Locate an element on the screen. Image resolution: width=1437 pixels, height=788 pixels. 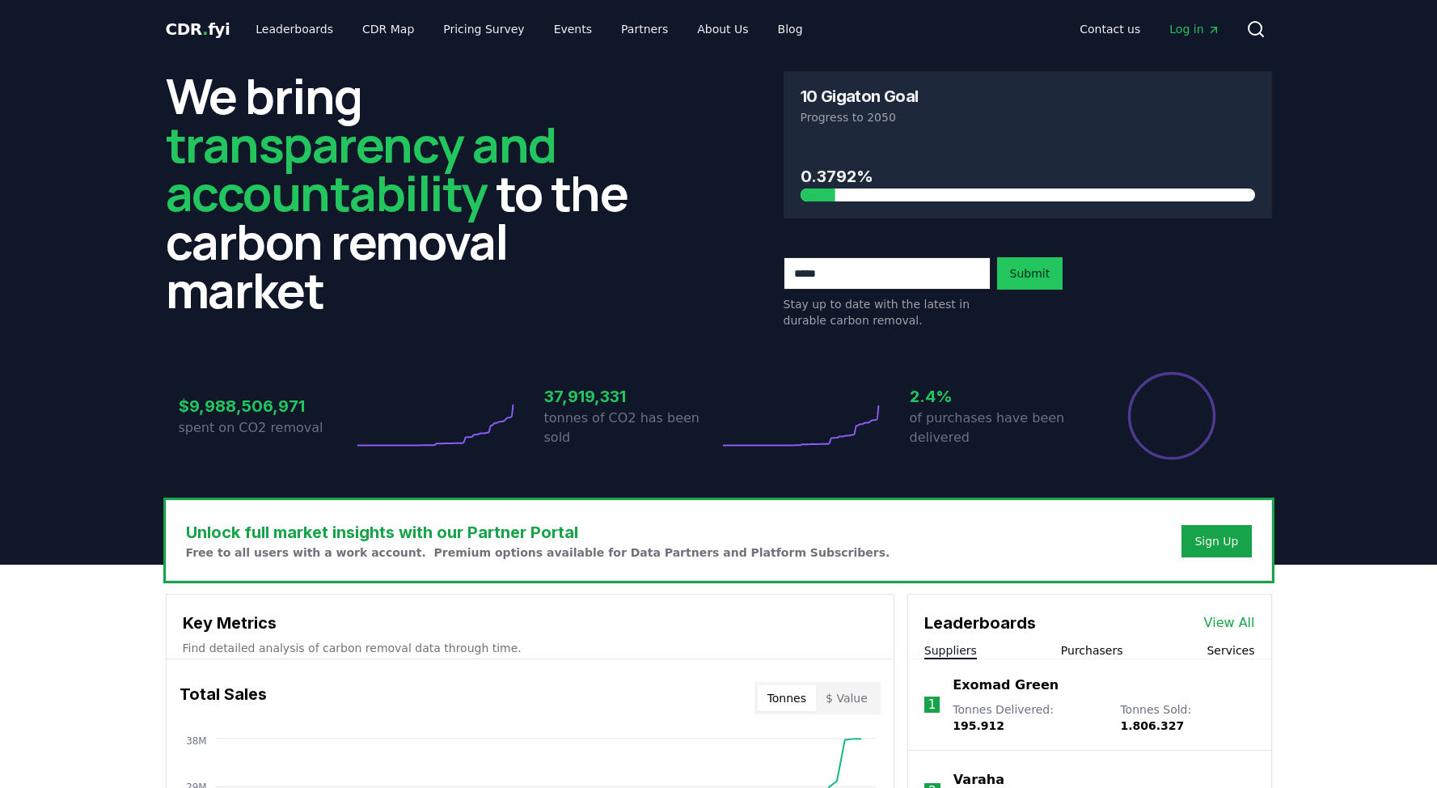
a: Events is located at coordinates (572, 29).